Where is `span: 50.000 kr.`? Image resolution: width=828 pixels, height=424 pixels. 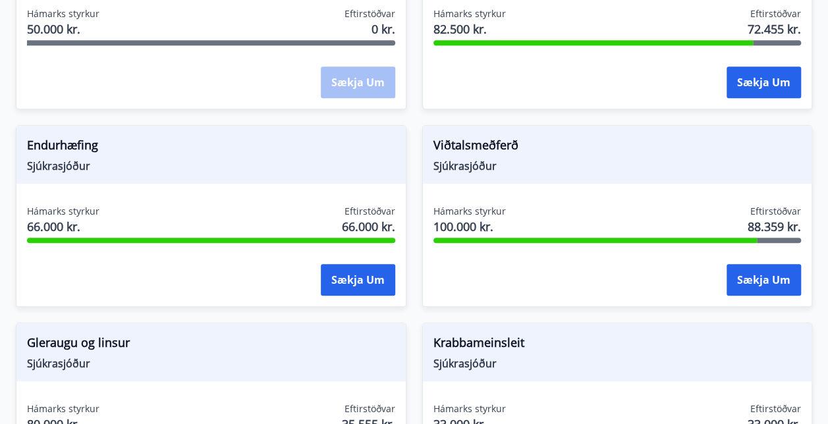
span: 50.000 kr. is located at coordinates (63, 29).